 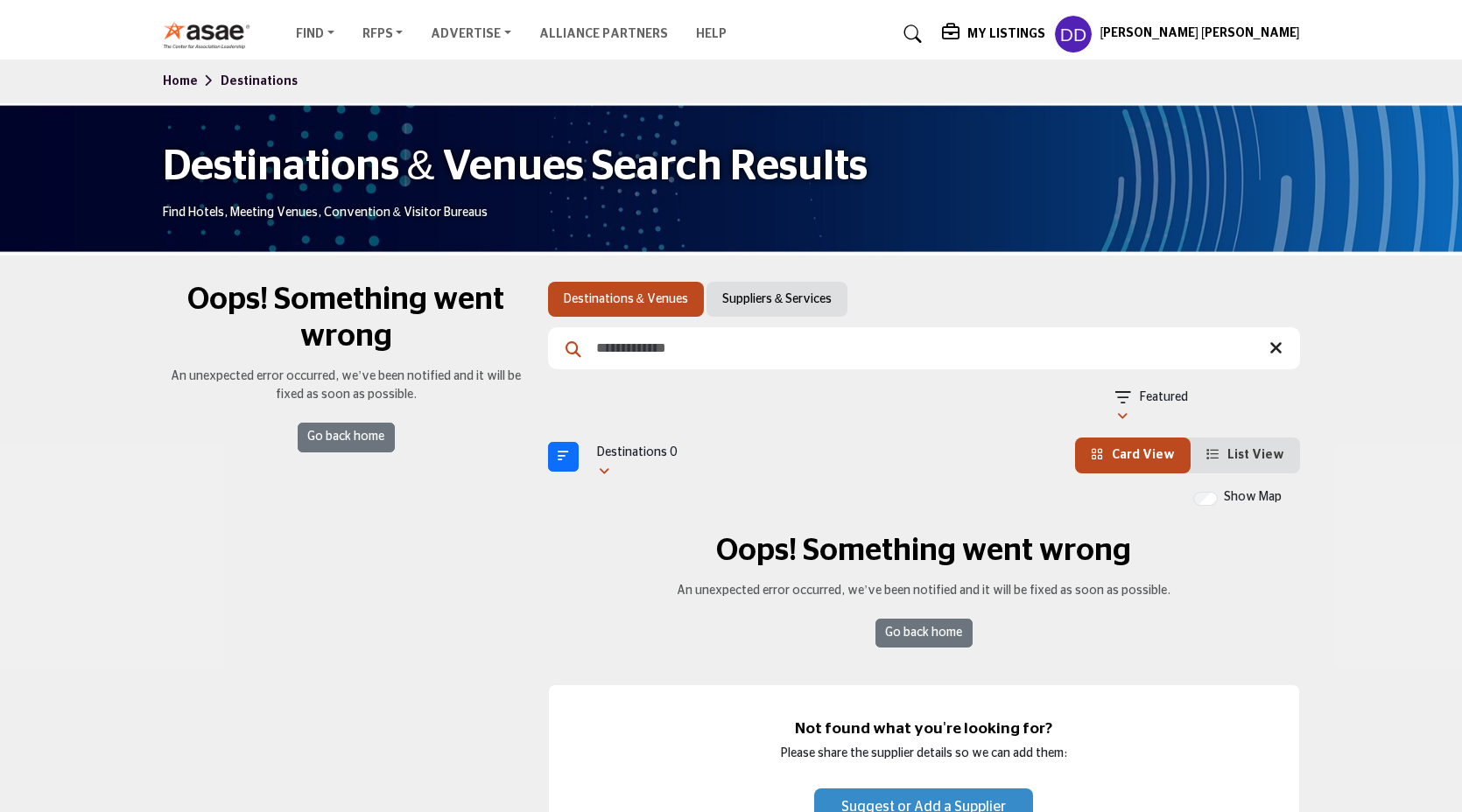 I want to click on a: Destinations & Venues, so click(x=626, y=299).